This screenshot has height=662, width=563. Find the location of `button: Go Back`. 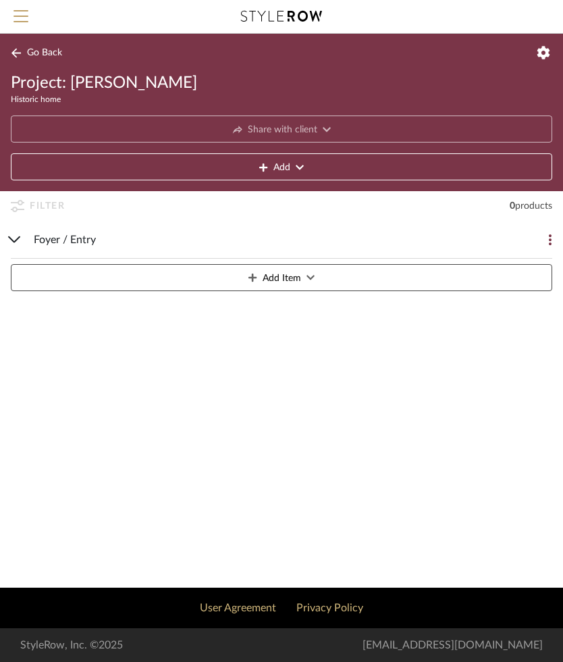

button: Go Back is located at coordinates (38, 53).